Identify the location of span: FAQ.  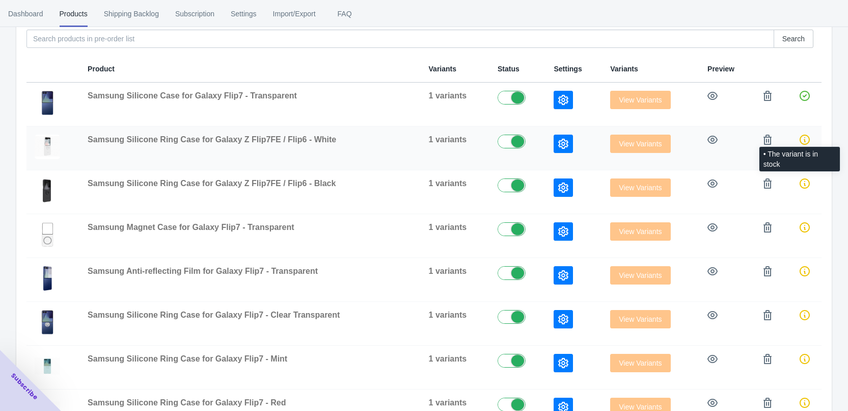
(345, 14).